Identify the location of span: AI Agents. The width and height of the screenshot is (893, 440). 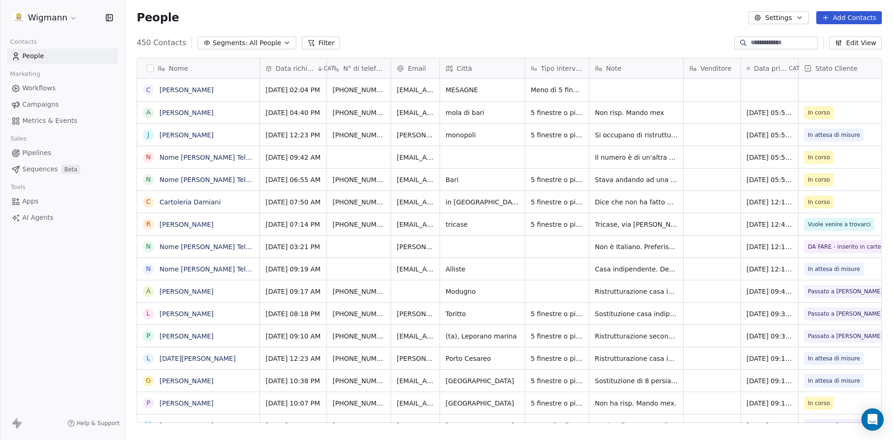
(38, 217).